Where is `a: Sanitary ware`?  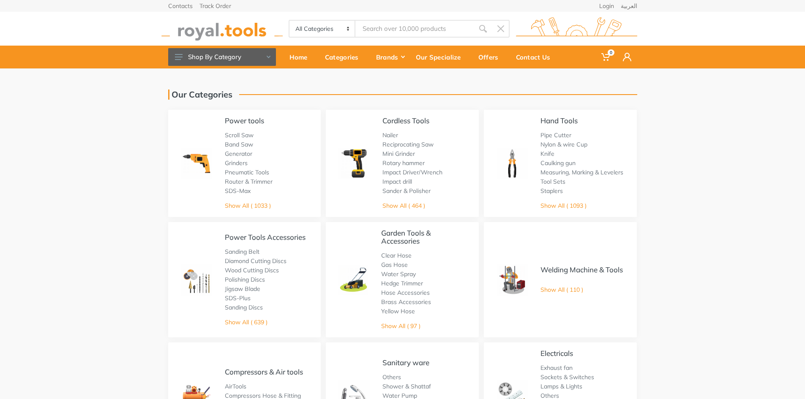 a: Sanitary ware is located at coordinates (406, 362).